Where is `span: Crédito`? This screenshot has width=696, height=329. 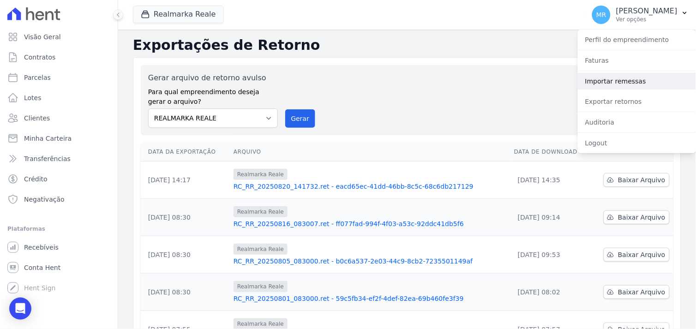 span: Crédito is located at coordinates (36, 179).